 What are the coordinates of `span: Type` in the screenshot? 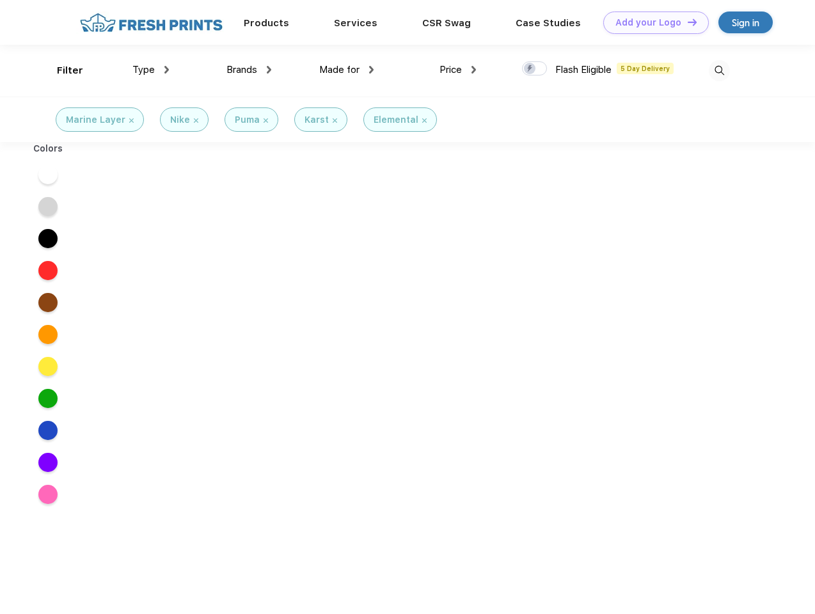 It's located at (143, 70).